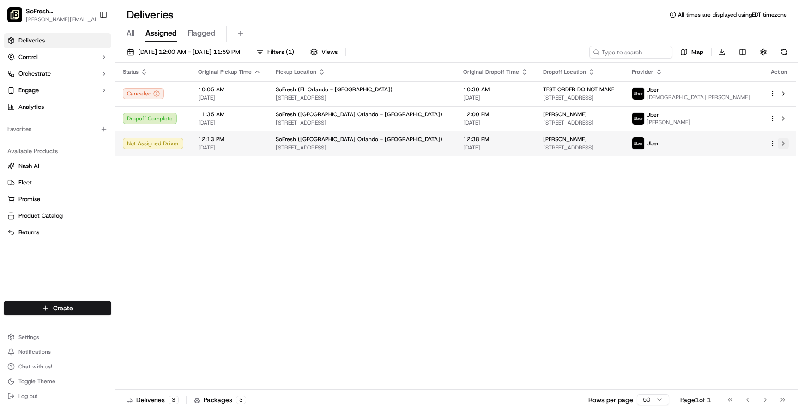 The width and height of the screenshot is (798, 410). What do you see at coordinates (57, 352) in the screenshot?
I see `button: Notifications` at bounding box center [57, 352].